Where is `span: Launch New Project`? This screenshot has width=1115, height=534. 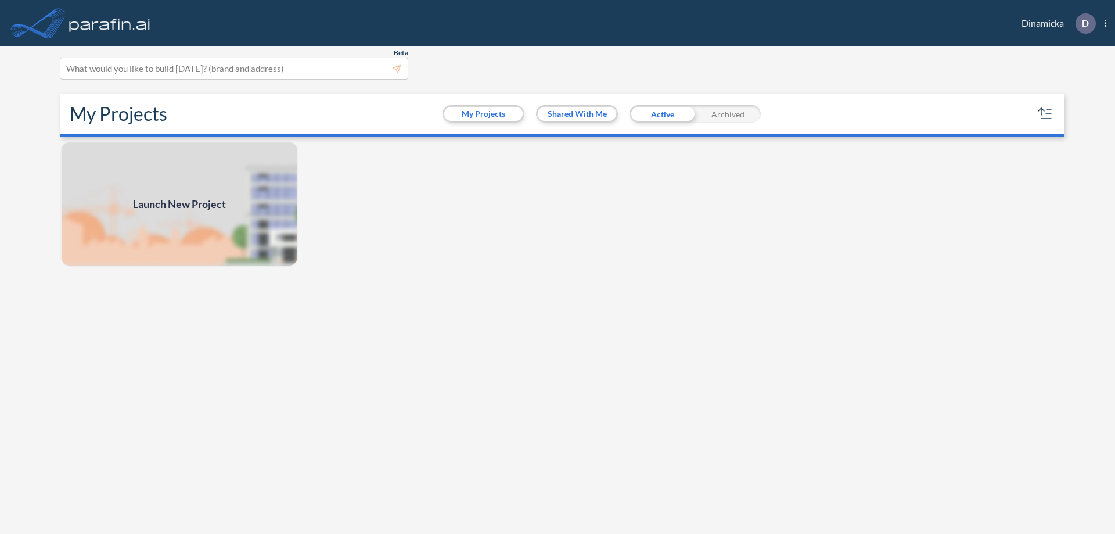 span: Launch New Project is located at coordinates (179, 204).